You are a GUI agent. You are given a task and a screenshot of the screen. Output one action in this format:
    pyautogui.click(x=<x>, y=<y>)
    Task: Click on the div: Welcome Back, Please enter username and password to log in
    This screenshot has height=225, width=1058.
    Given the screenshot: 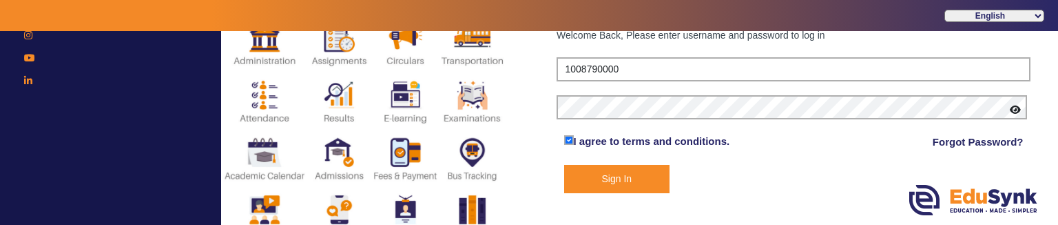 What is the action you would take?
    pyautogui.click(x=793, y=35)
    